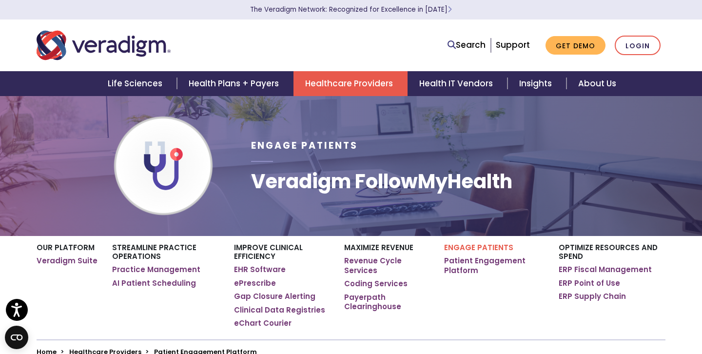 This screenshot has height=354, width=702. Describe the element at coordinates (386, 302) in the screenshot. I see `a: Payerpath Clearinghouse` at that location.